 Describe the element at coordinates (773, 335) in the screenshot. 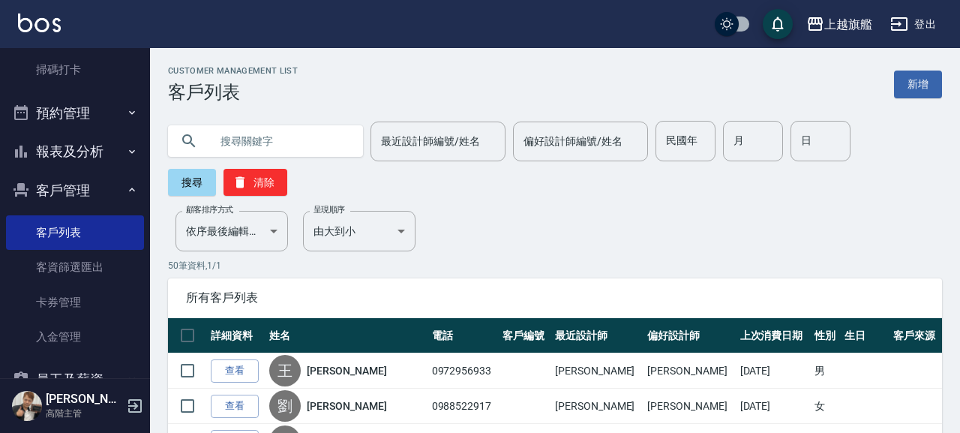

I see `th: 上次消費日期` at that location.